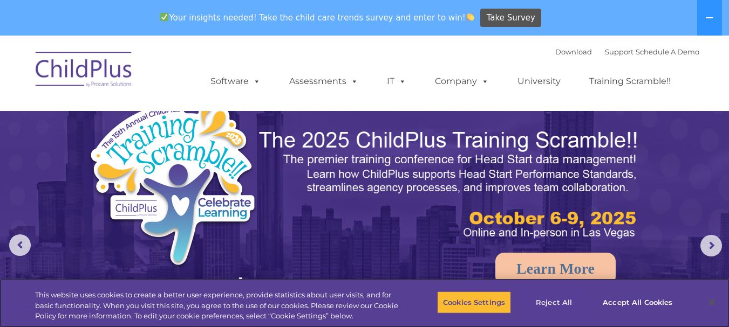 The height and width of the screenshot is (327, 729). Describe the element at coordinates (553, 303) in the screenshot. I see `button: Reject All` at that location.